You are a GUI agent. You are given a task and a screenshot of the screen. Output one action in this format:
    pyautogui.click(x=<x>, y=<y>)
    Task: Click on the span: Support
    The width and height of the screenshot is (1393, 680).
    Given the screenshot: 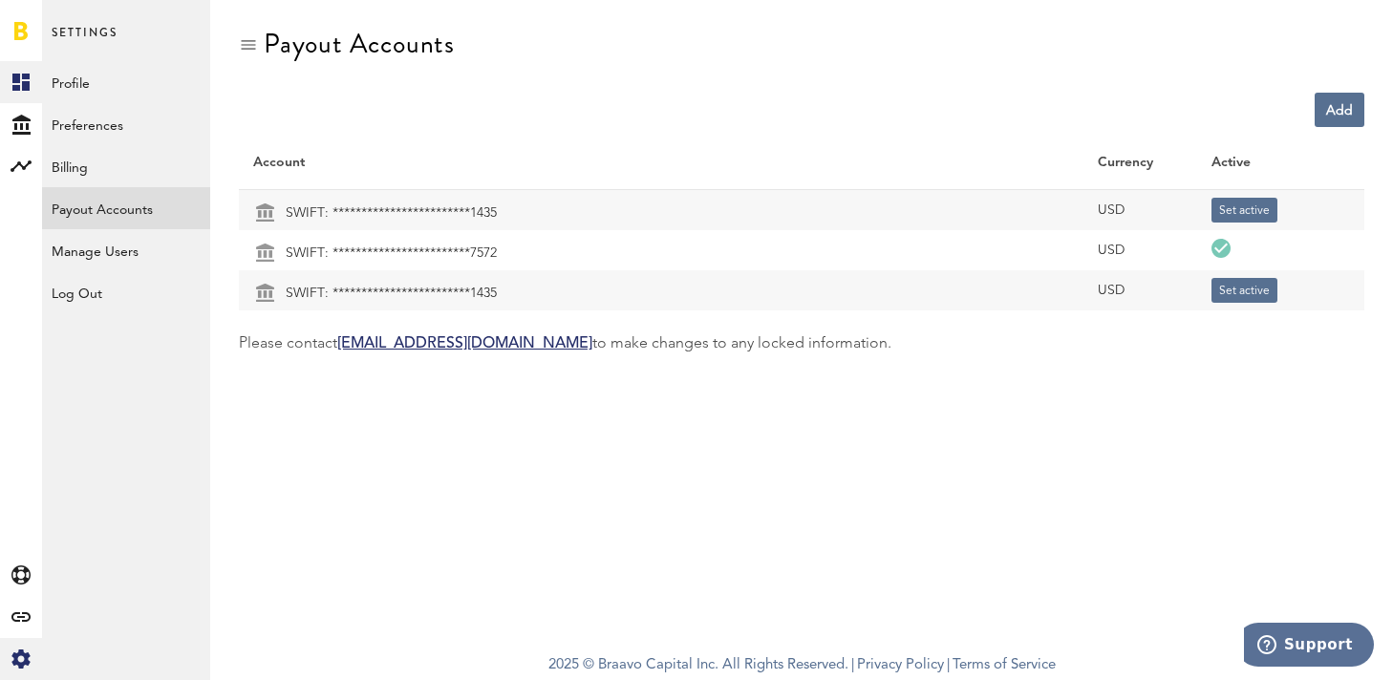 What is the action you would take?
    pyautogui.click(x=75, y=22)
    